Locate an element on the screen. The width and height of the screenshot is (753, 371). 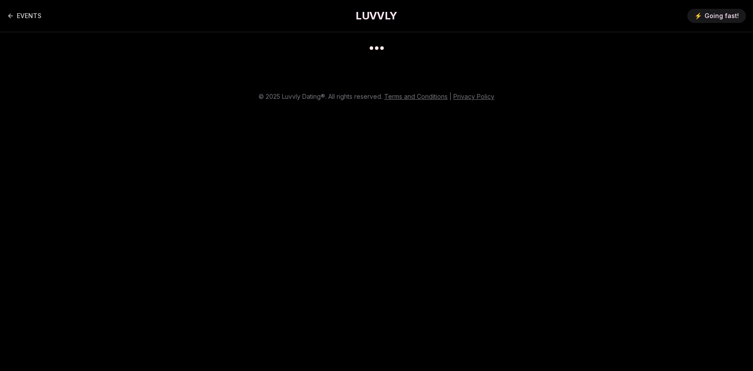
a: Back to events is located at coordinates (24, 16).